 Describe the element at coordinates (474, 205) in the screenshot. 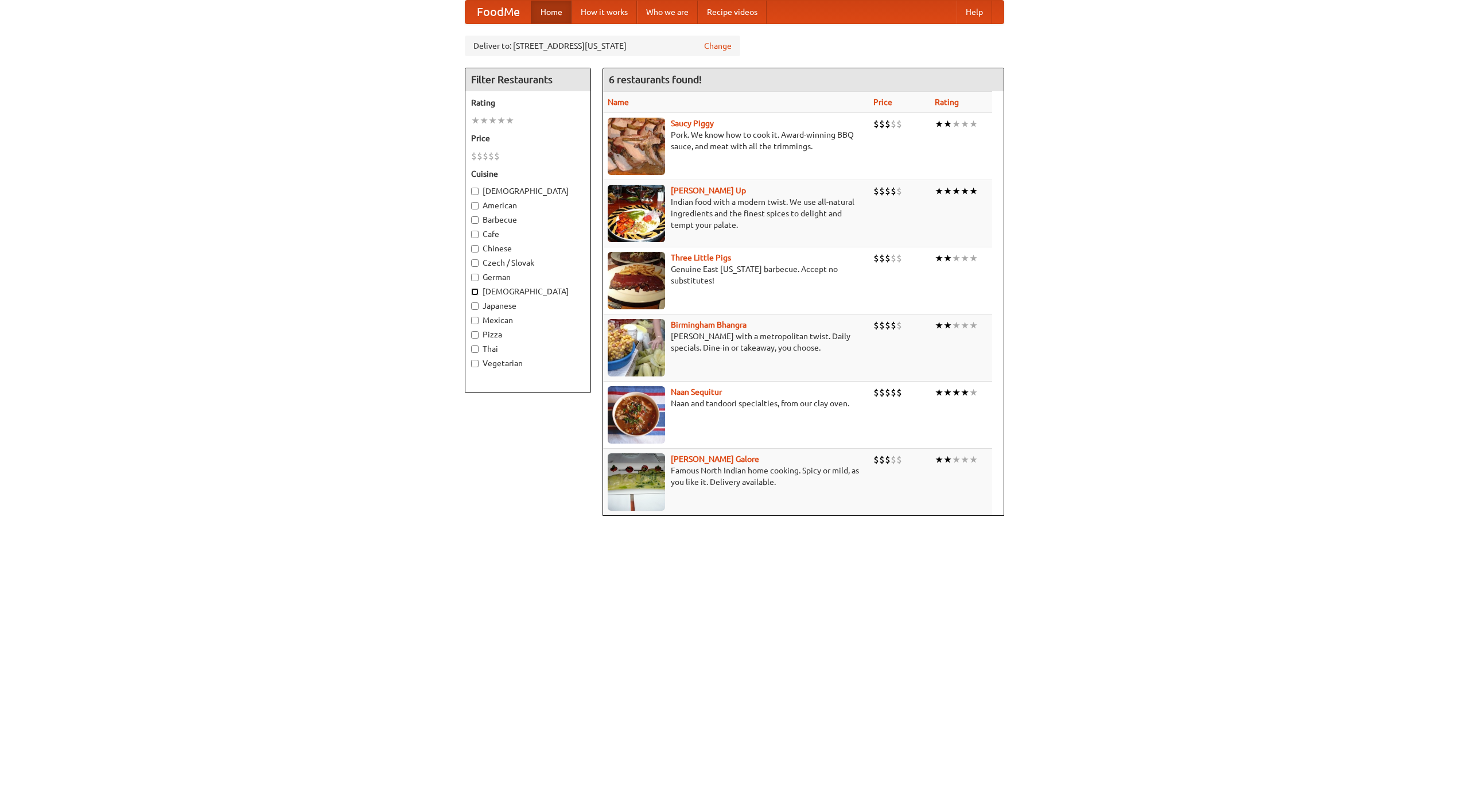

I see `input: American` at that location.